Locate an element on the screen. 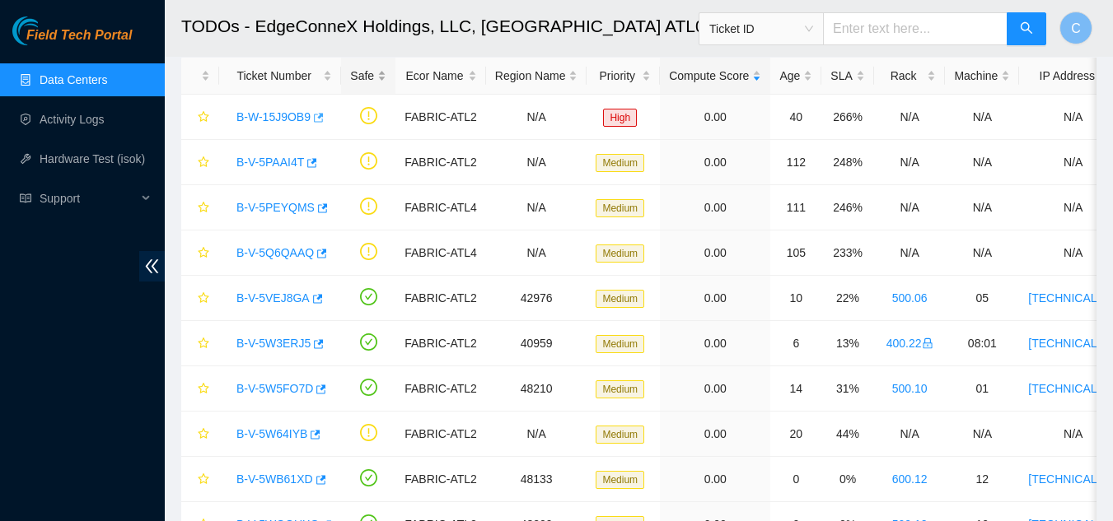 This screenshot has height=521, width=1113. a: B-V-5PEYQMS is located at coordinates (275, 208).